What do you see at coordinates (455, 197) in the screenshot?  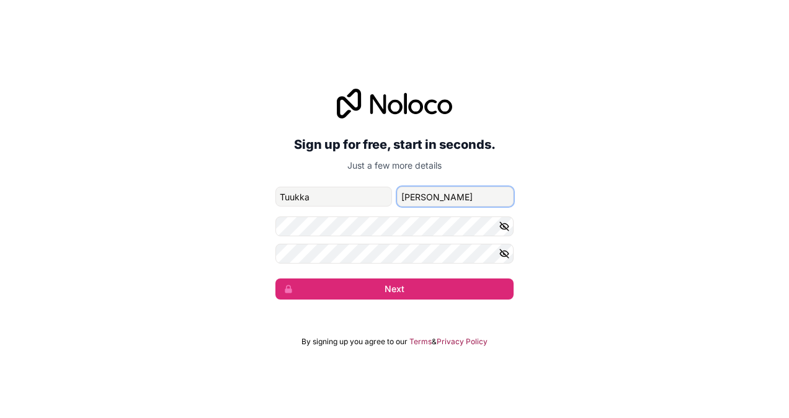 I see `input: family-name` at bounding box center [455, 197].